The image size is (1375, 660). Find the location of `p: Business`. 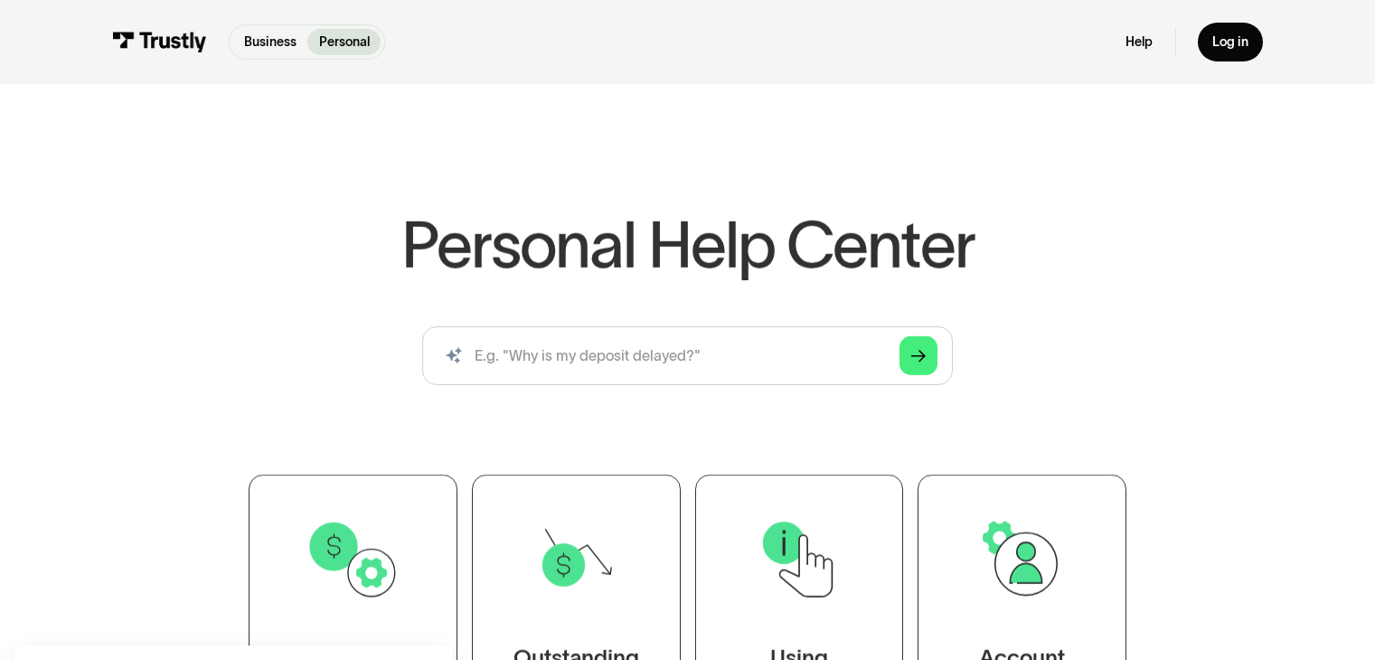

p: Business is located at coordinates (270, 42).